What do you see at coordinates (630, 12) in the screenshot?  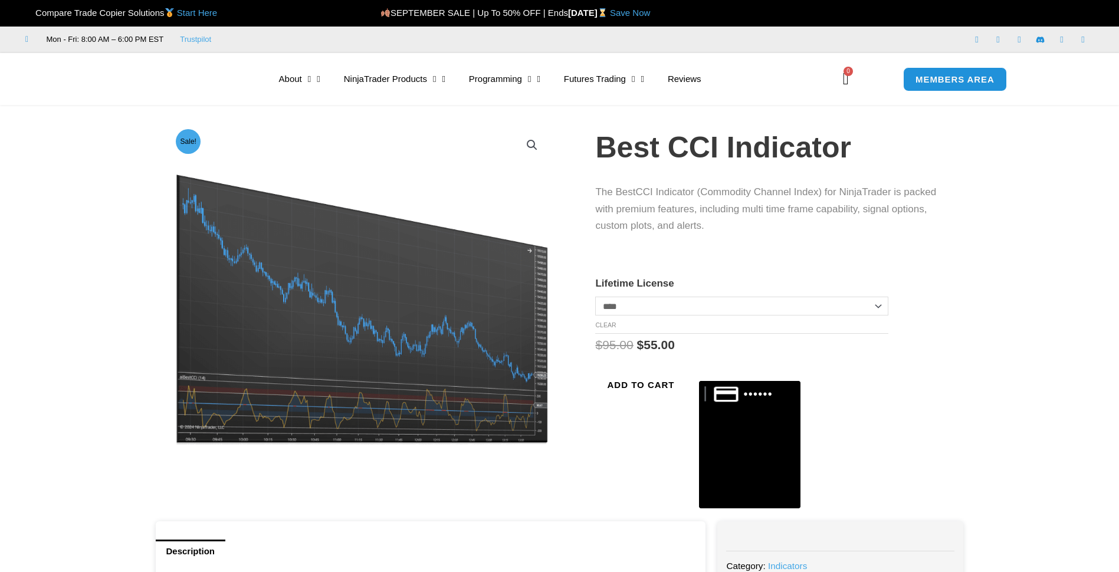 I see `a: Save Now` at bounding box center [630, 12].